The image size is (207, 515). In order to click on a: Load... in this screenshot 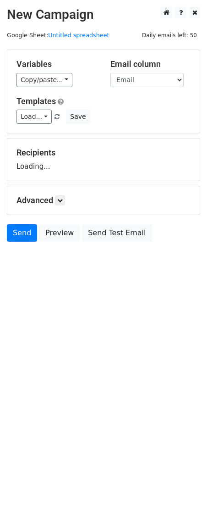, I will do `click(34, 117)`.